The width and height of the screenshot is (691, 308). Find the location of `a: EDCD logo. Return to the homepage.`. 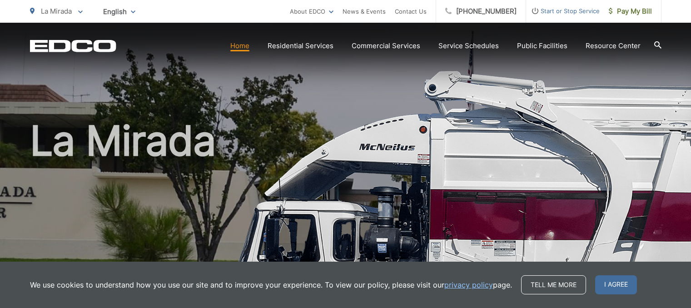

a: EDCD logo. Return to the homepage. is located at coordinates (73, 46).